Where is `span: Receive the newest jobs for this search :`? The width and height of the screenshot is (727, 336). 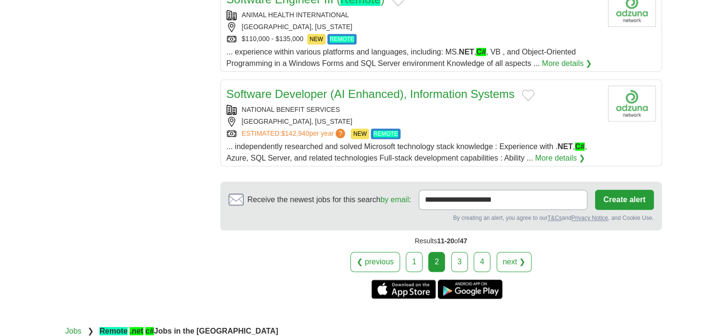 span: Receive the newest jobs for this search : is located at coordinates (329, 200).